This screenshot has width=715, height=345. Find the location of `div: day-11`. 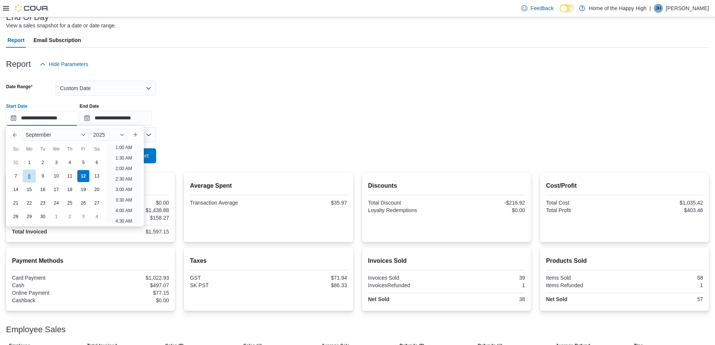

div: day-11 is located at coordinates (70, 176).